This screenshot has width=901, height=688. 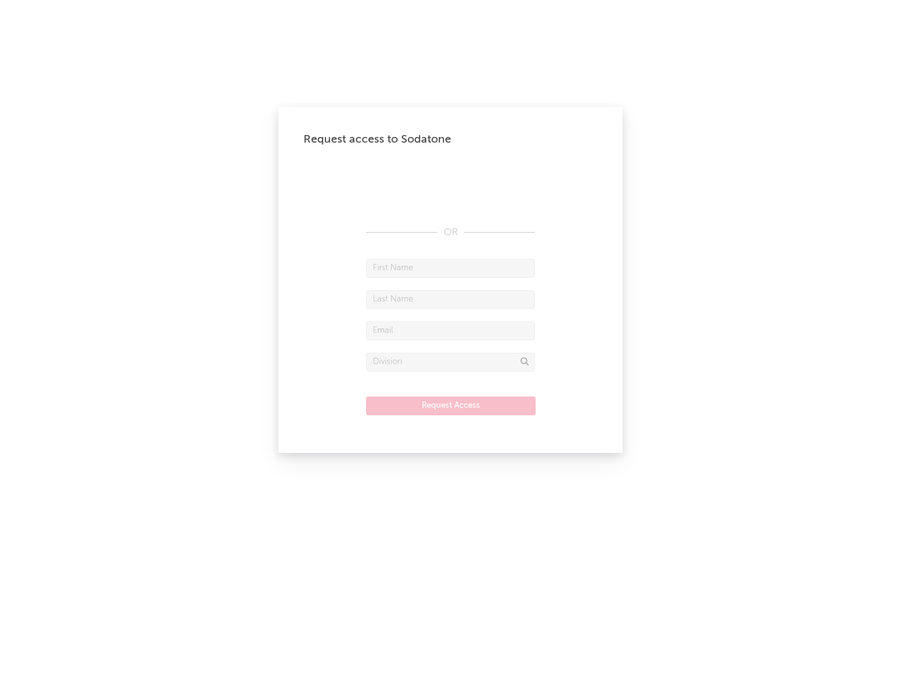 I want to click on input: Last Name, so click(x=451, y=300).